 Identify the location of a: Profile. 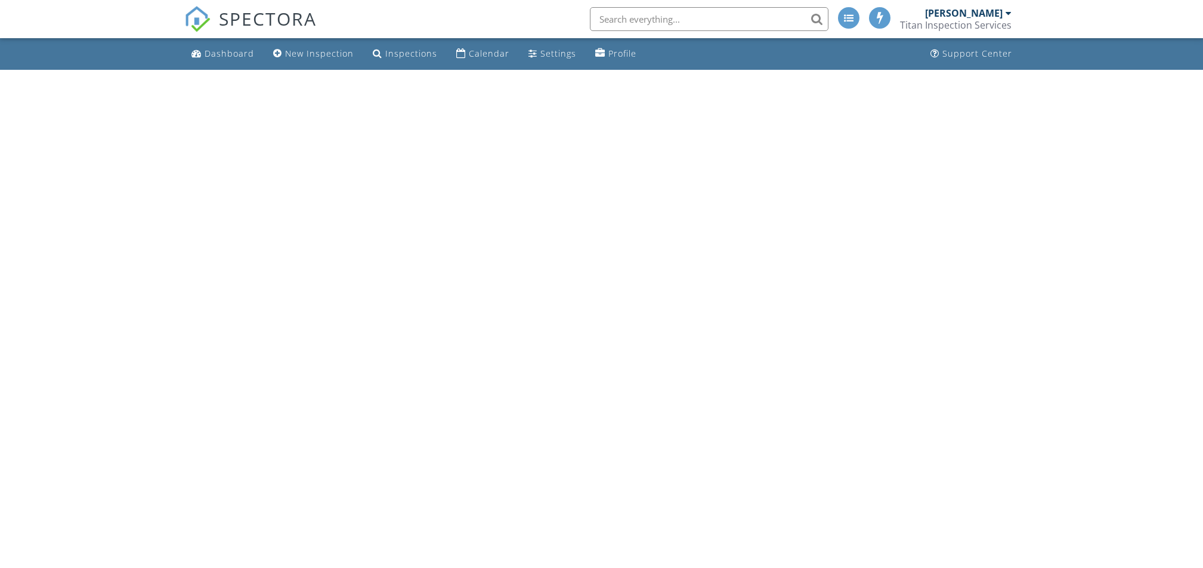
(615, 54).